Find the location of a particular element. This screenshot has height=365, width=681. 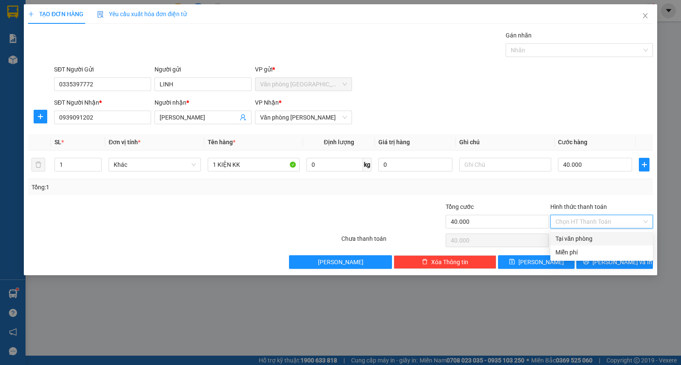

div: SĐT Người Gửi is located at coordinates (103, 69).